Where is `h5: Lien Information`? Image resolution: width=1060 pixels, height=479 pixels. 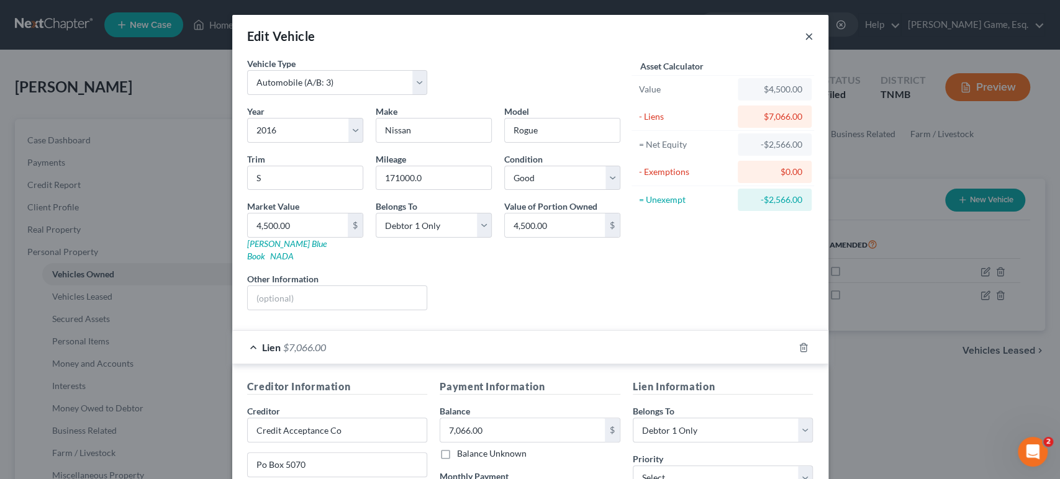
h5: Lien Information is located at coordinates (723, 387).